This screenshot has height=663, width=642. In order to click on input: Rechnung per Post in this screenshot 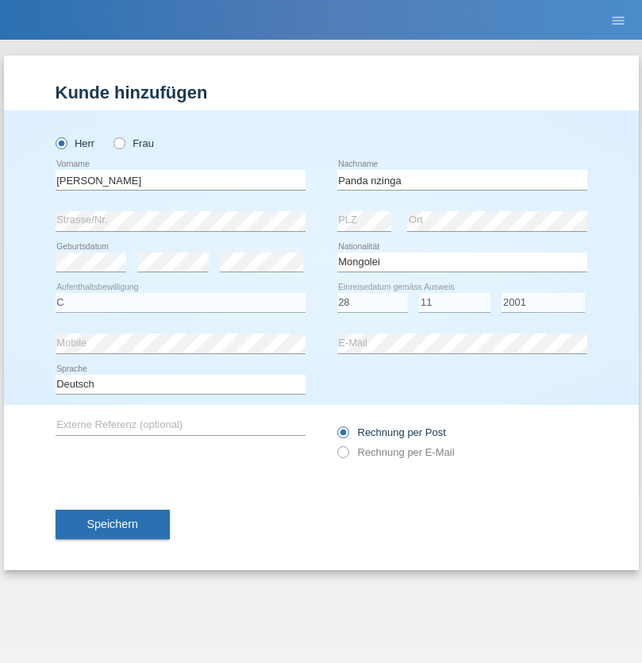, I will do `click(342, 436)`.